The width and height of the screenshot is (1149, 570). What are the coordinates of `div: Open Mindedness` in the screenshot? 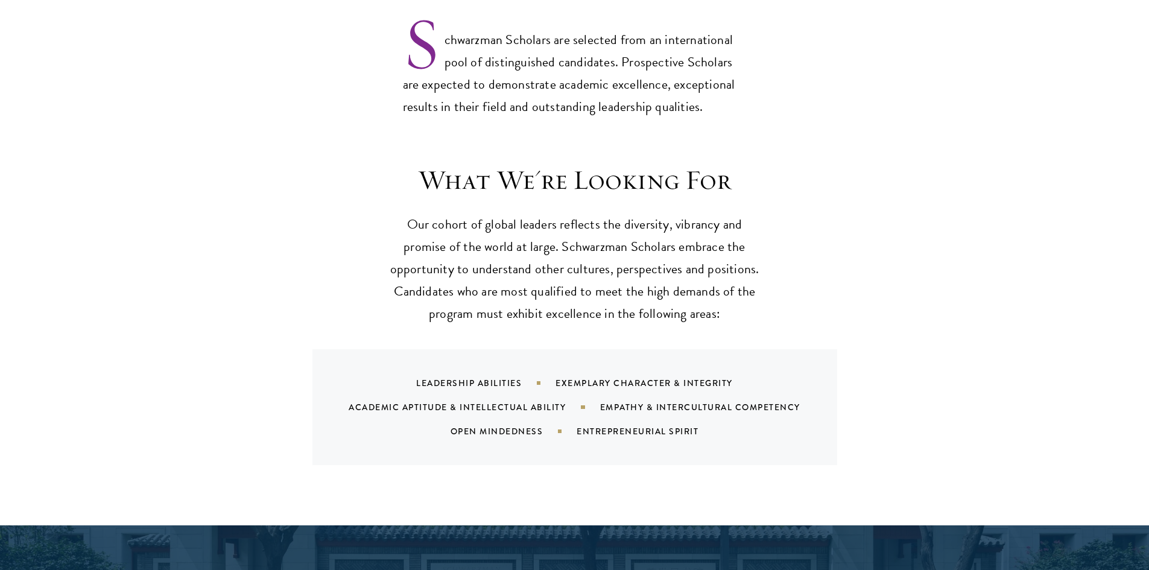 It's located at (514, 431).